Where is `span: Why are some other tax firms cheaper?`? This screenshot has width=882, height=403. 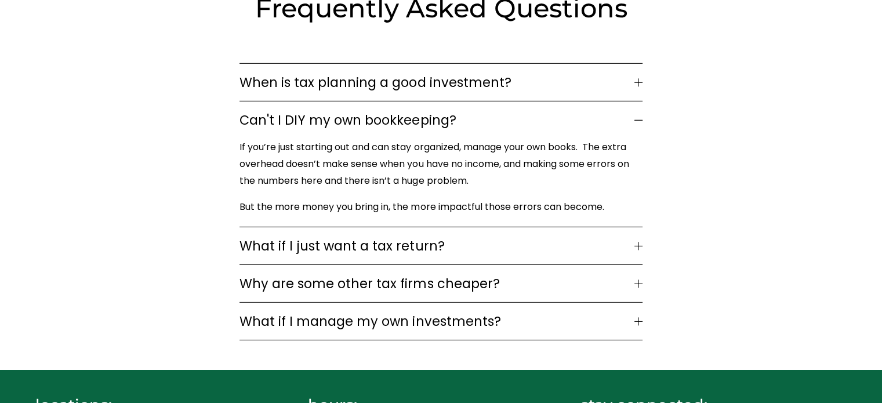
span: Why are some other tax firms cheaper? is located at coordinates (437, 284).